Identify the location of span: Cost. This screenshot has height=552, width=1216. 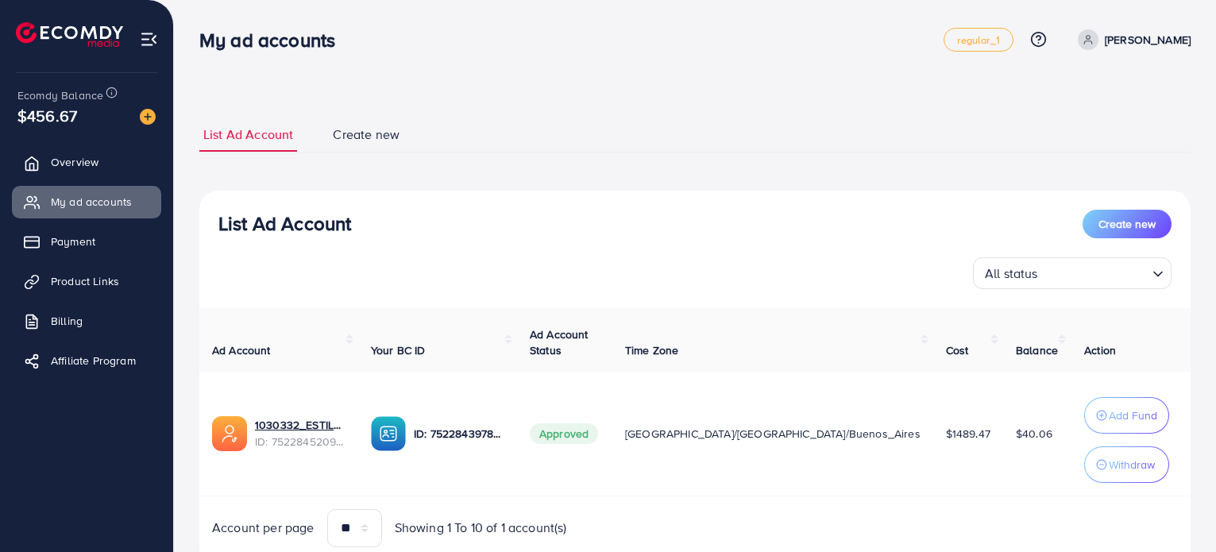
(957, 350).